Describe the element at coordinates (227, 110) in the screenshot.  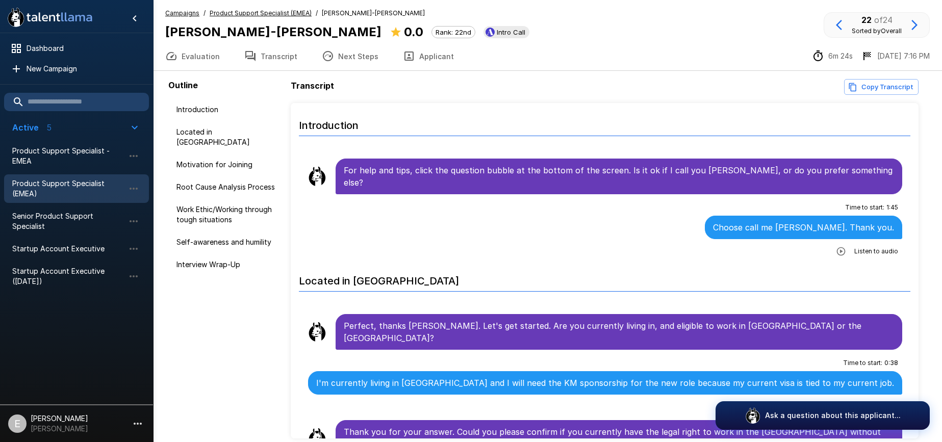
I see `span: Introduction` at that location.